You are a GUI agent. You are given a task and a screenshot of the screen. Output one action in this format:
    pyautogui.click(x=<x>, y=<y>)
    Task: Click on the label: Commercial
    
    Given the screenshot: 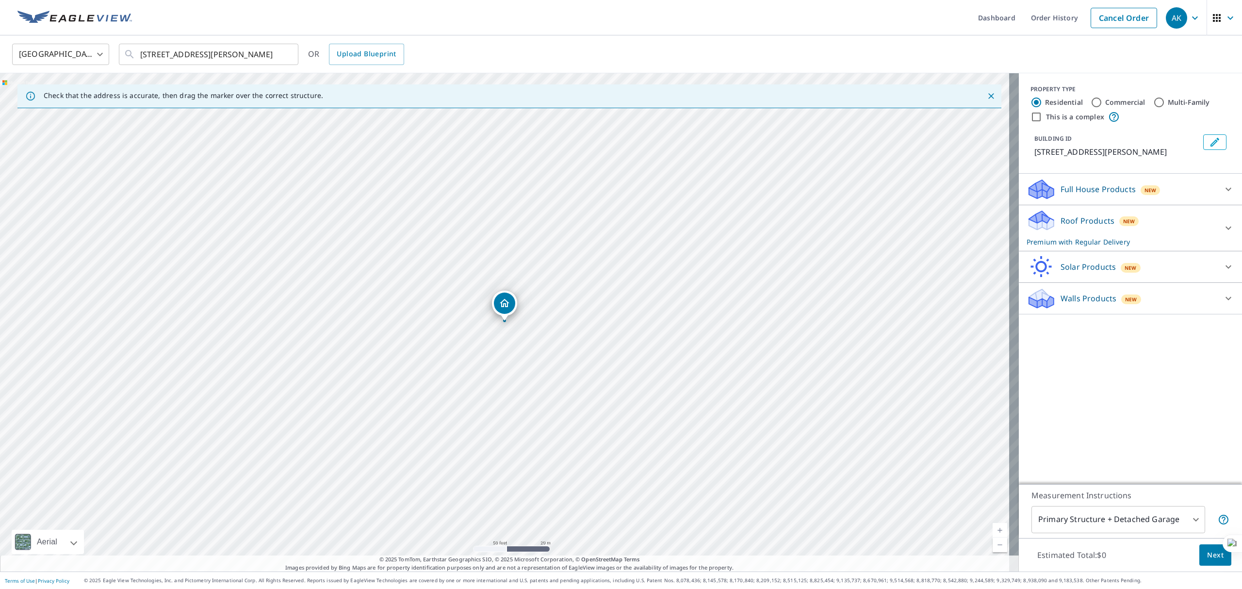 What is the action you would take?
    pyautogui.click(x=1125, y=102)
    